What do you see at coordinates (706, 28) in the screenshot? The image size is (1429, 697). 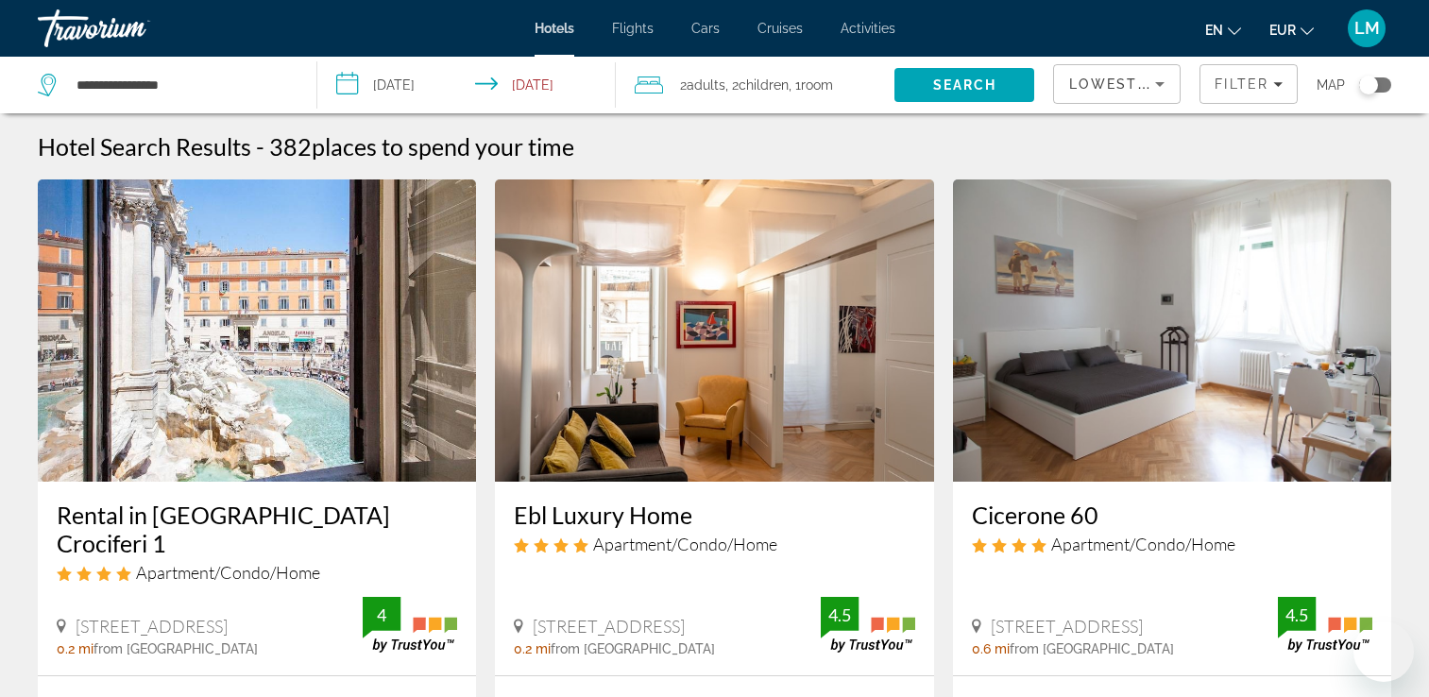 I see `a: Cars` at bounding box center [706, 28].